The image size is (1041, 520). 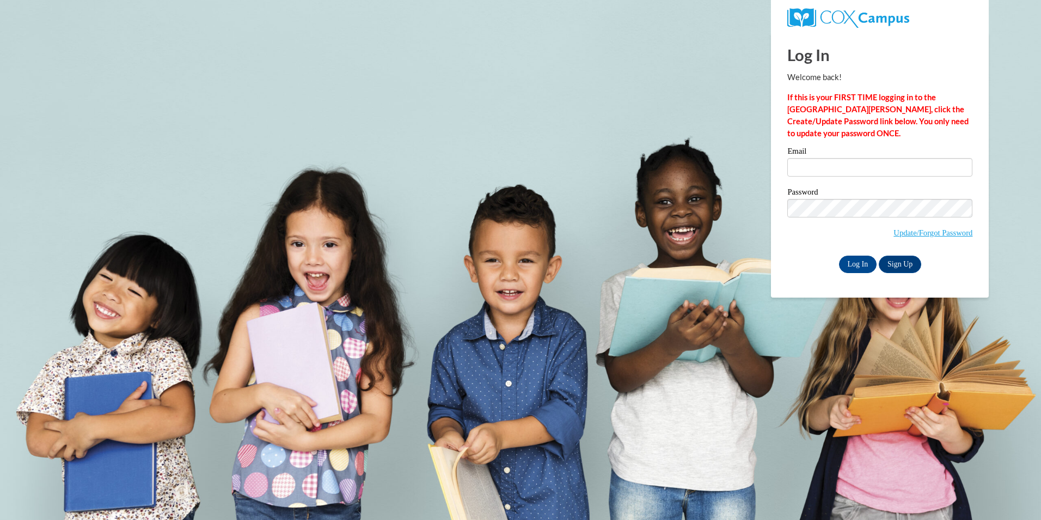 What do you see at coordinates (880, 153) in the screenshot?
I see `label: Email` at bounding box center [880, 153].